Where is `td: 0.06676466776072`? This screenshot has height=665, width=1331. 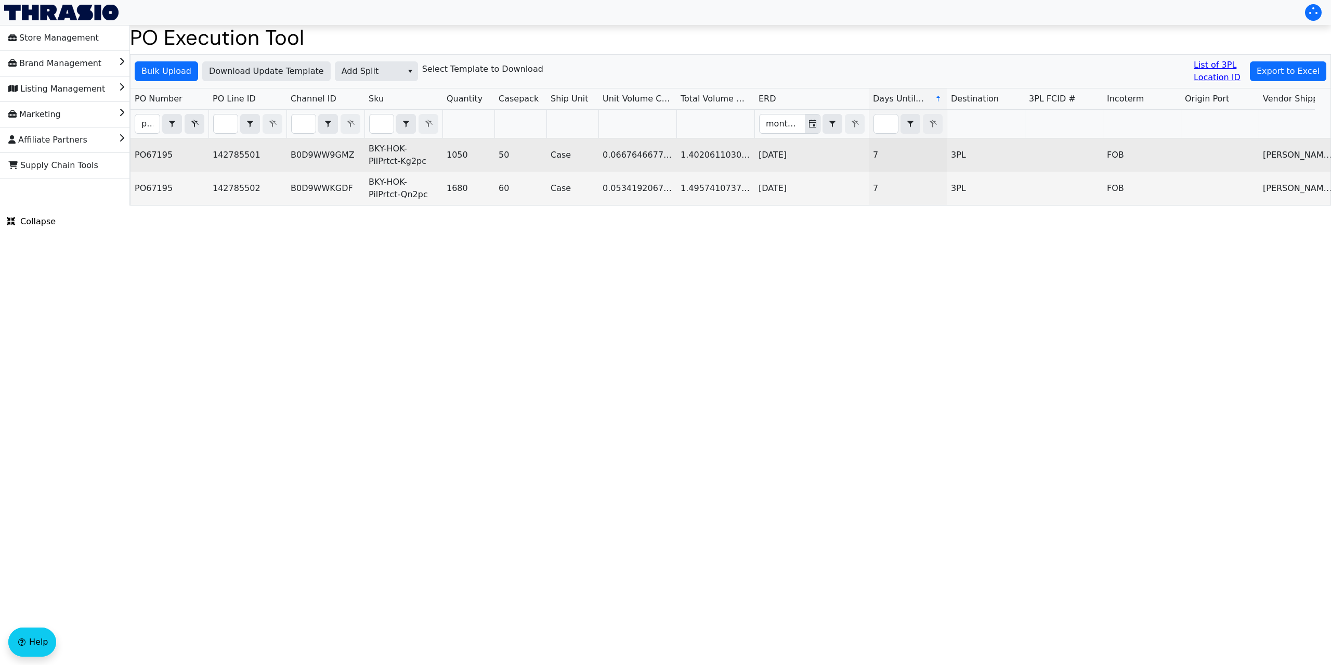 td: 0.06676466776072 is located at coordinates (638, 155).